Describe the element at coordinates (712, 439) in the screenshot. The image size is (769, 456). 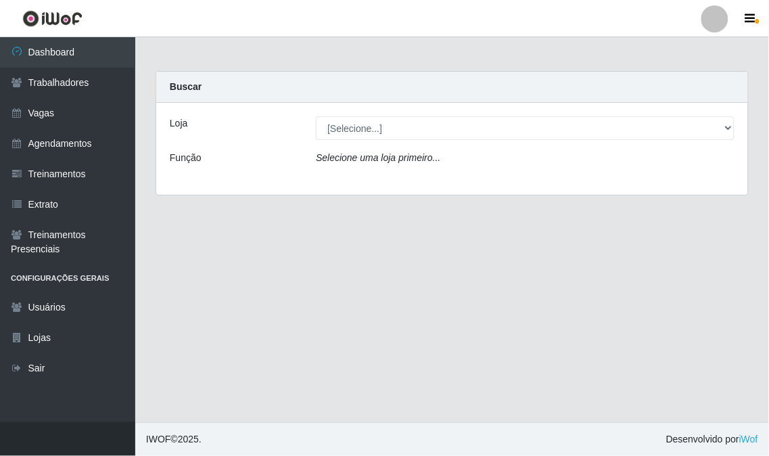
I see `span: Desenvolvido por` at that location.